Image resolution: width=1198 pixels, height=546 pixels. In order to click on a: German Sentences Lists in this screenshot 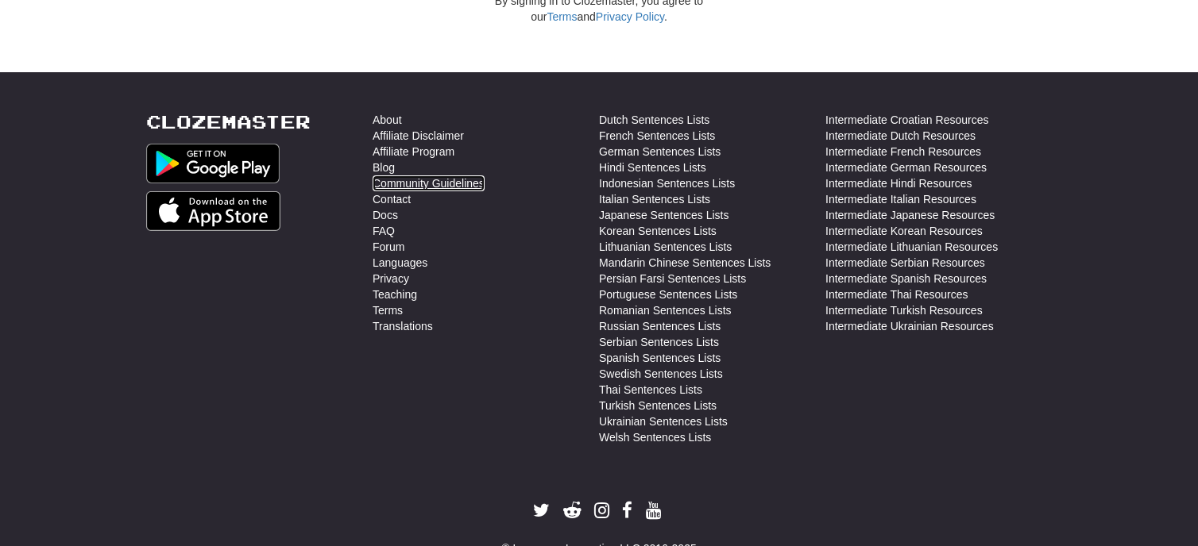, I will do `click(659, 152)`.